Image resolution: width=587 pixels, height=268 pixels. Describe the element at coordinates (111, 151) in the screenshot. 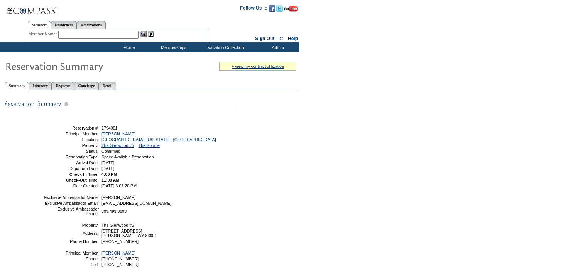

I see `span: Confirmed` at that location.